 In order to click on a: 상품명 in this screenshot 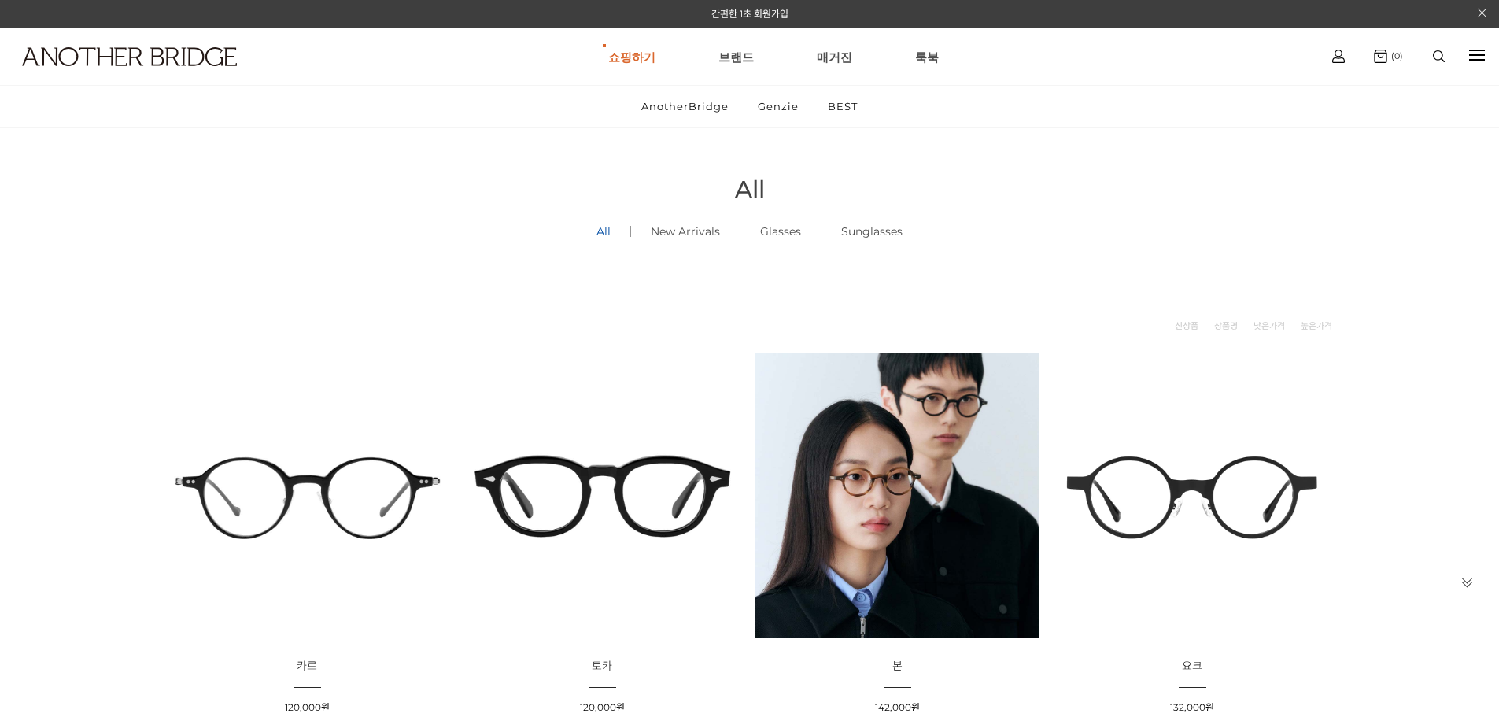, I will do `click(1226, 326)`.